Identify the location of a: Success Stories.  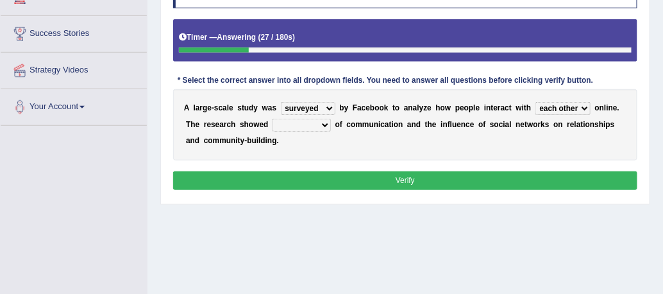
(74, 32).